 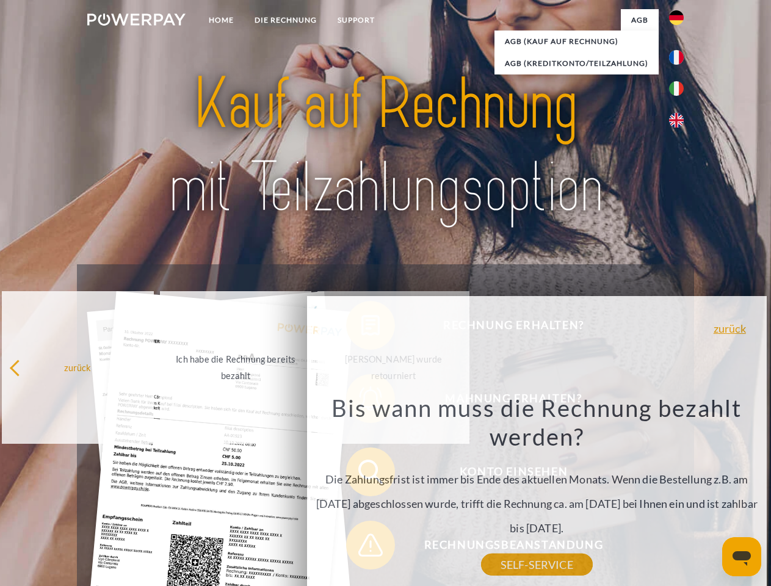 I want to click on a: Home, so click(x=221, y=20).